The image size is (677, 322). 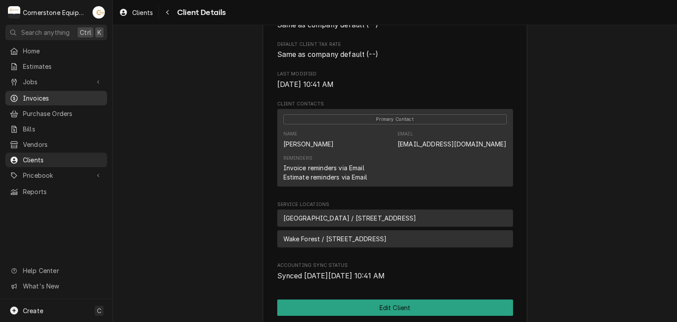 What do you see at coordinates (85, 32) in the screenshot?
I see `span: Ctrl` at bounding box center [85, 32].